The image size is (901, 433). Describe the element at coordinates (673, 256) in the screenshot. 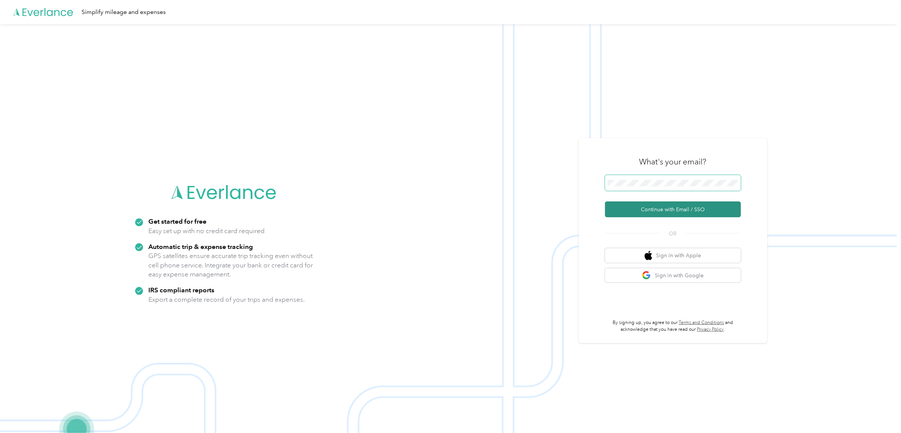

I see `button: apple logoSign in with Apple` at that location.